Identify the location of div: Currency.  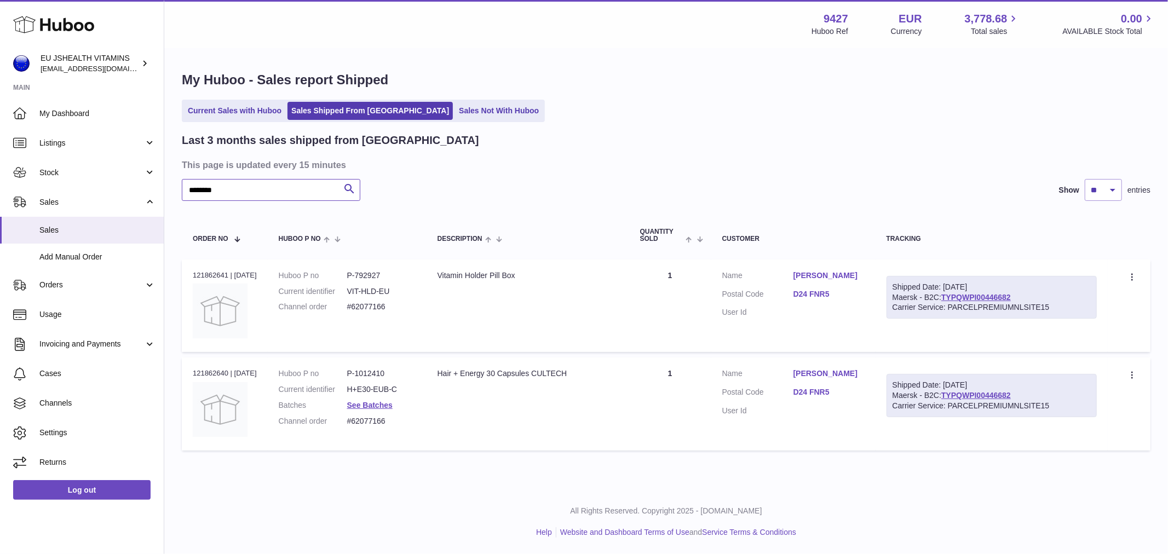
(906, 31).